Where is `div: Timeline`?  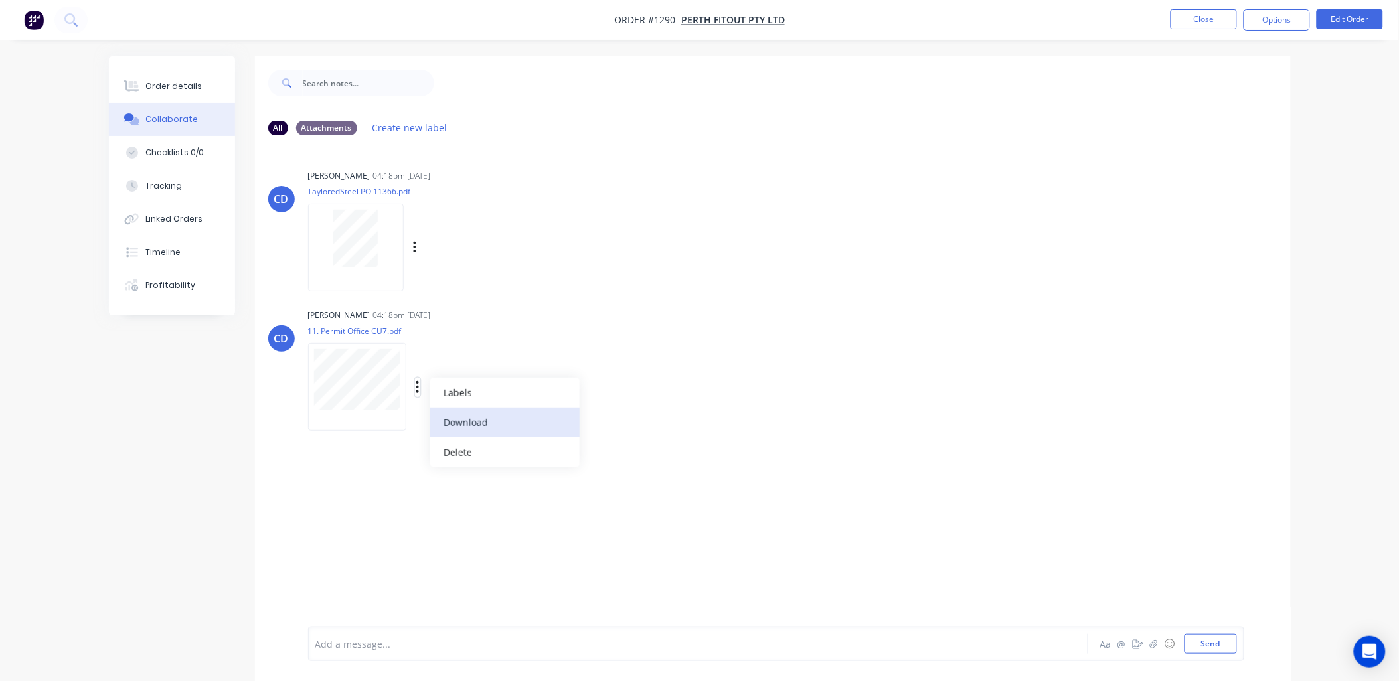 div: Timeline is located at coordinates (163, 252).